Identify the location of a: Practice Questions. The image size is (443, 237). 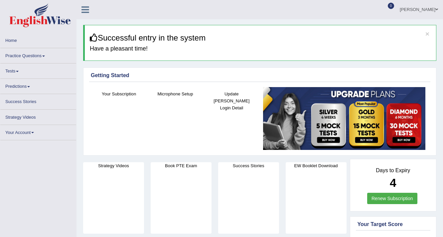
(38, 55).